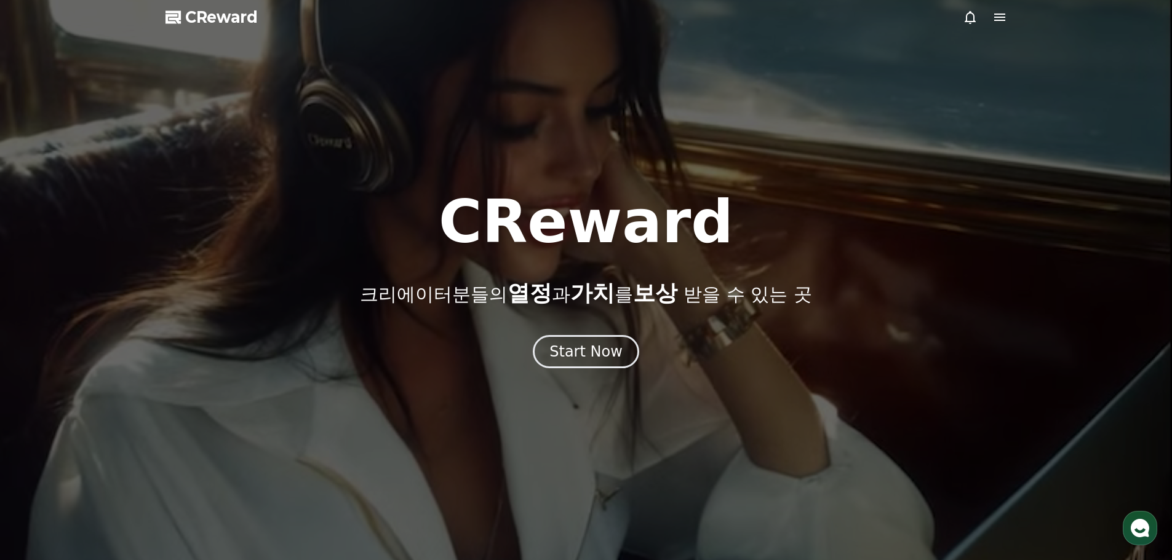 The height and width of the screenshot is (560, 1172). Describe the element at coordinates (197, 413) in the screenshot. I see `span: 설정` at that location.